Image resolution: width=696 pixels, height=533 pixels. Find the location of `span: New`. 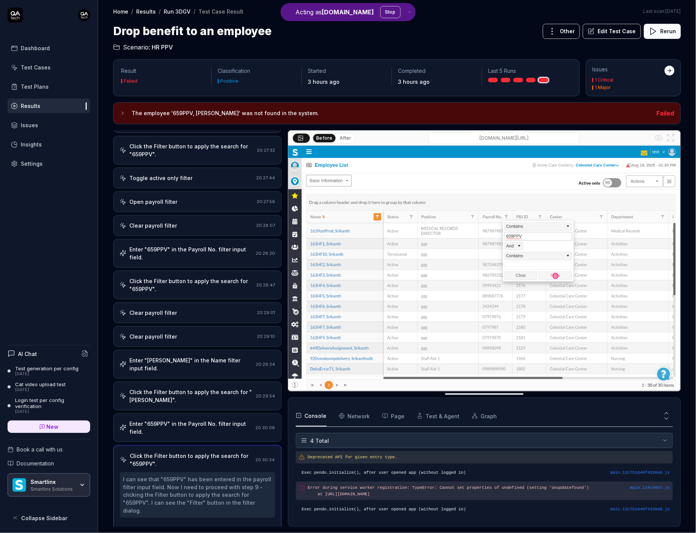

span: New is located at coordinates (53, 427).